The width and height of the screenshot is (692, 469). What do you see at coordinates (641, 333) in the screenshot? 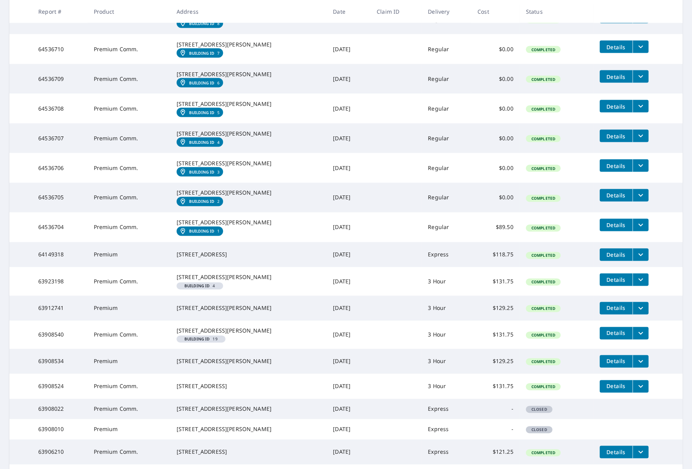
I see `button: filesDropdownBtn-63908540` at bounding box center [641, 333].